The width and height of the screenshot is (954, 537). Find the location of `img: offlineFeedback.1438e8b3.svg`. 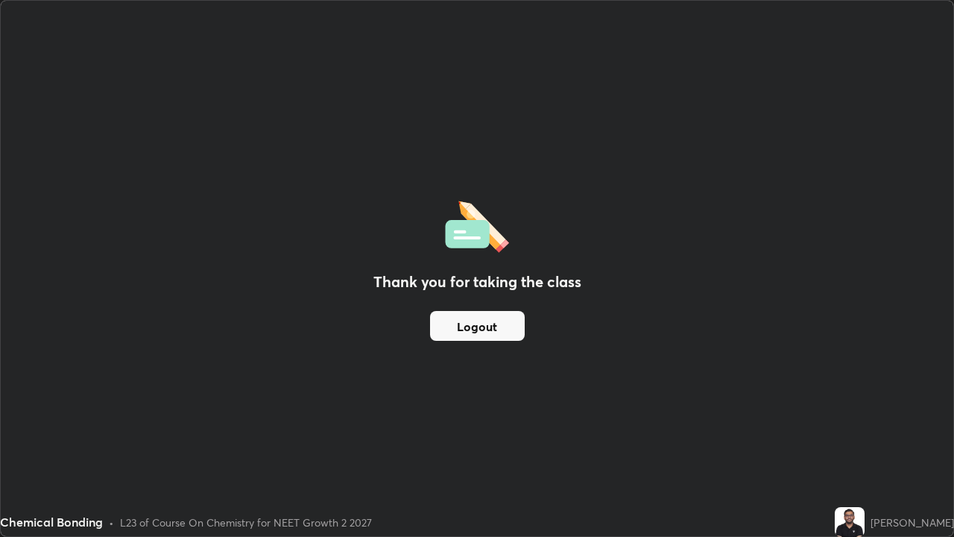

img: offlineFeedback.1438e8b3.svg is located at coordinates (477, 224).